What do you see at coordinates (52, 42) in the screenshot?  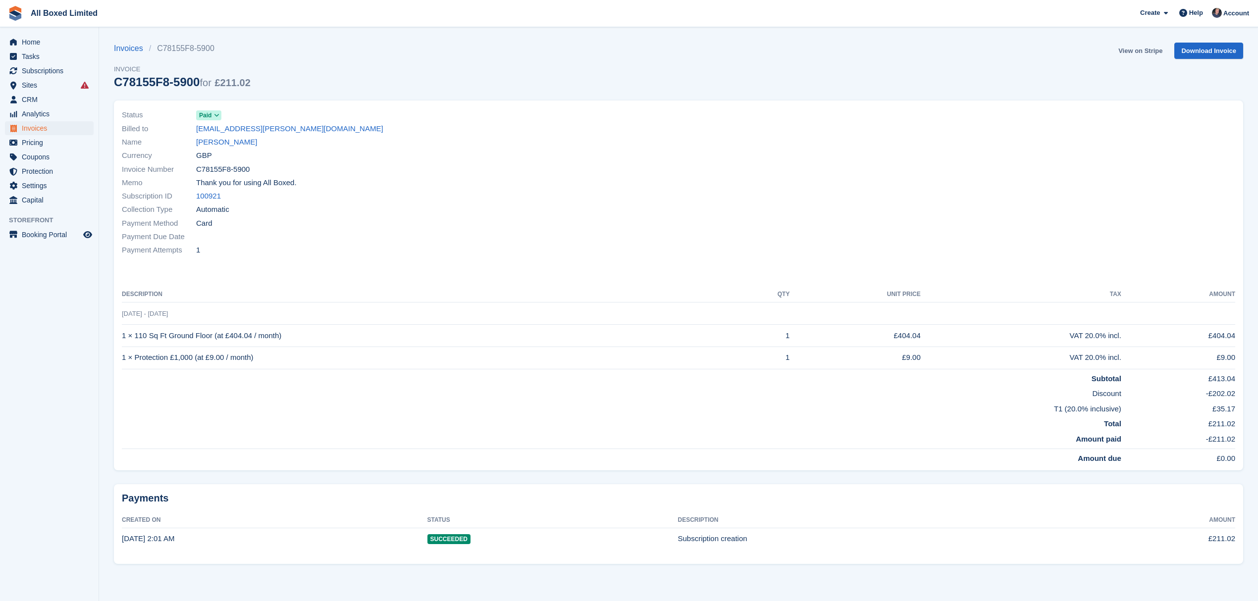 I see `span: Home` at bounding box center [52, 42].